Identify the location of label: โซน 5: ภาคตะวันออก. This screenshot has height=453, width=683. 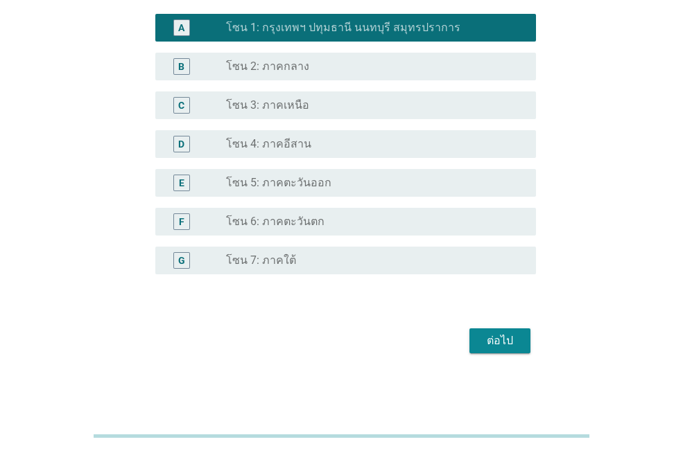
(279, 183).